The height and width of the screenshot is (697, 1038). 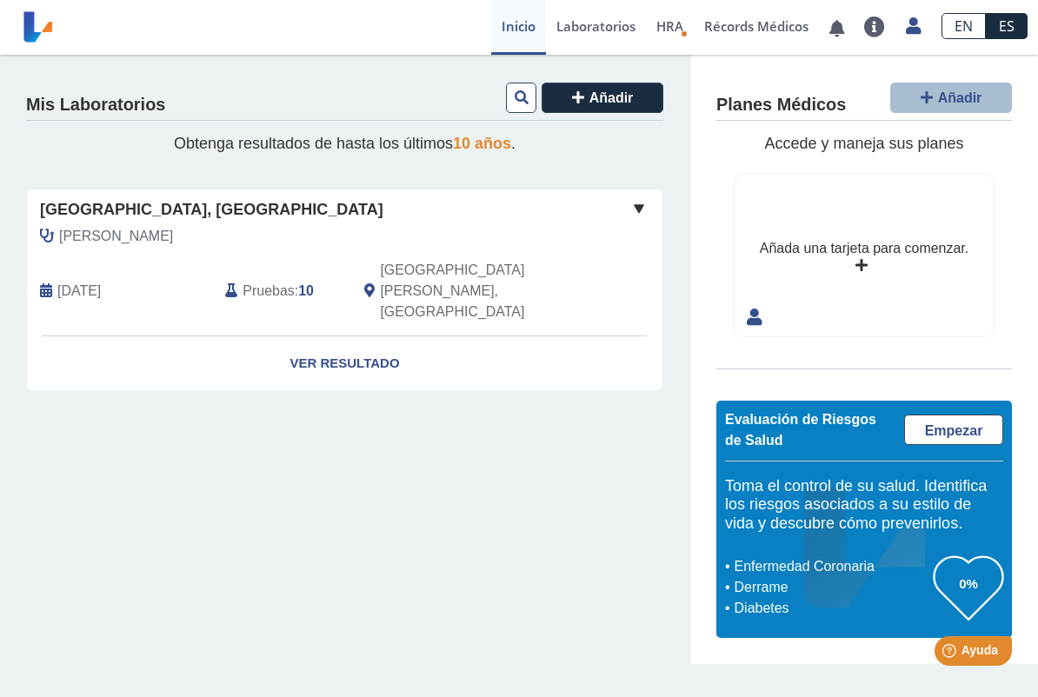 What do you see at coordinates (831, 588) in the screenshot?
I see `li: Derrame` at bounding box center [831, 588].